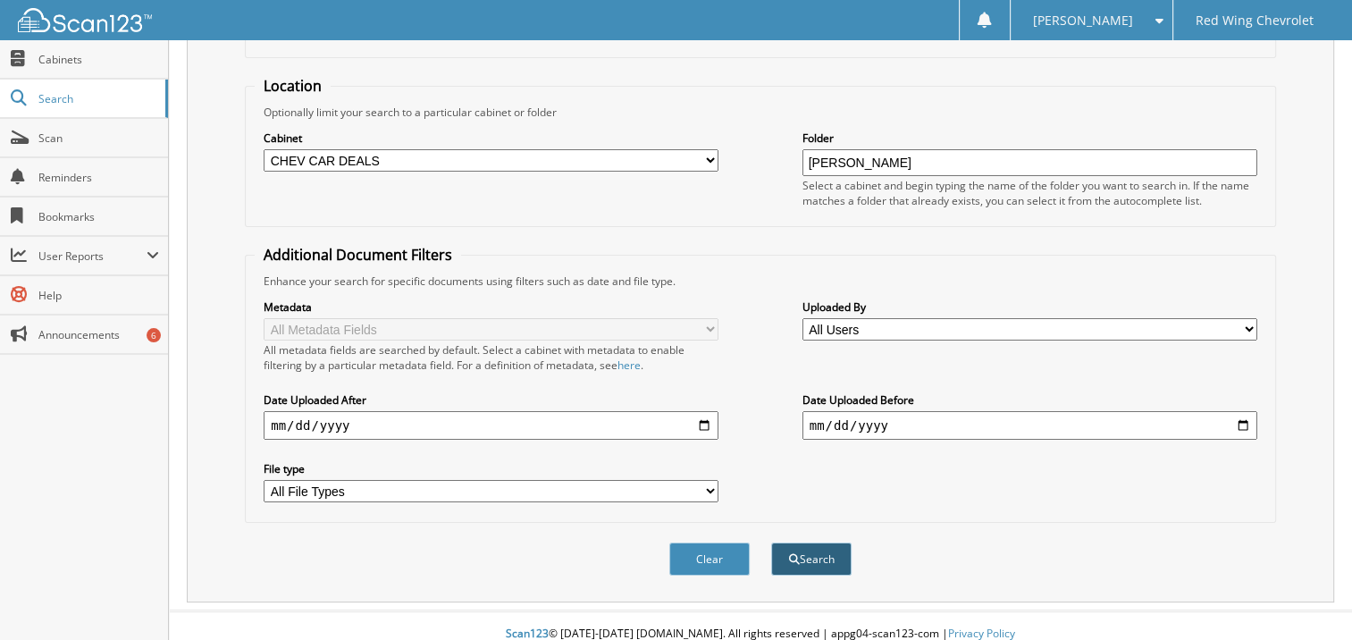  Describe the element at coordinates (357, 255) in the screenshot. I see `legend: Additional Document Filters` at that location.